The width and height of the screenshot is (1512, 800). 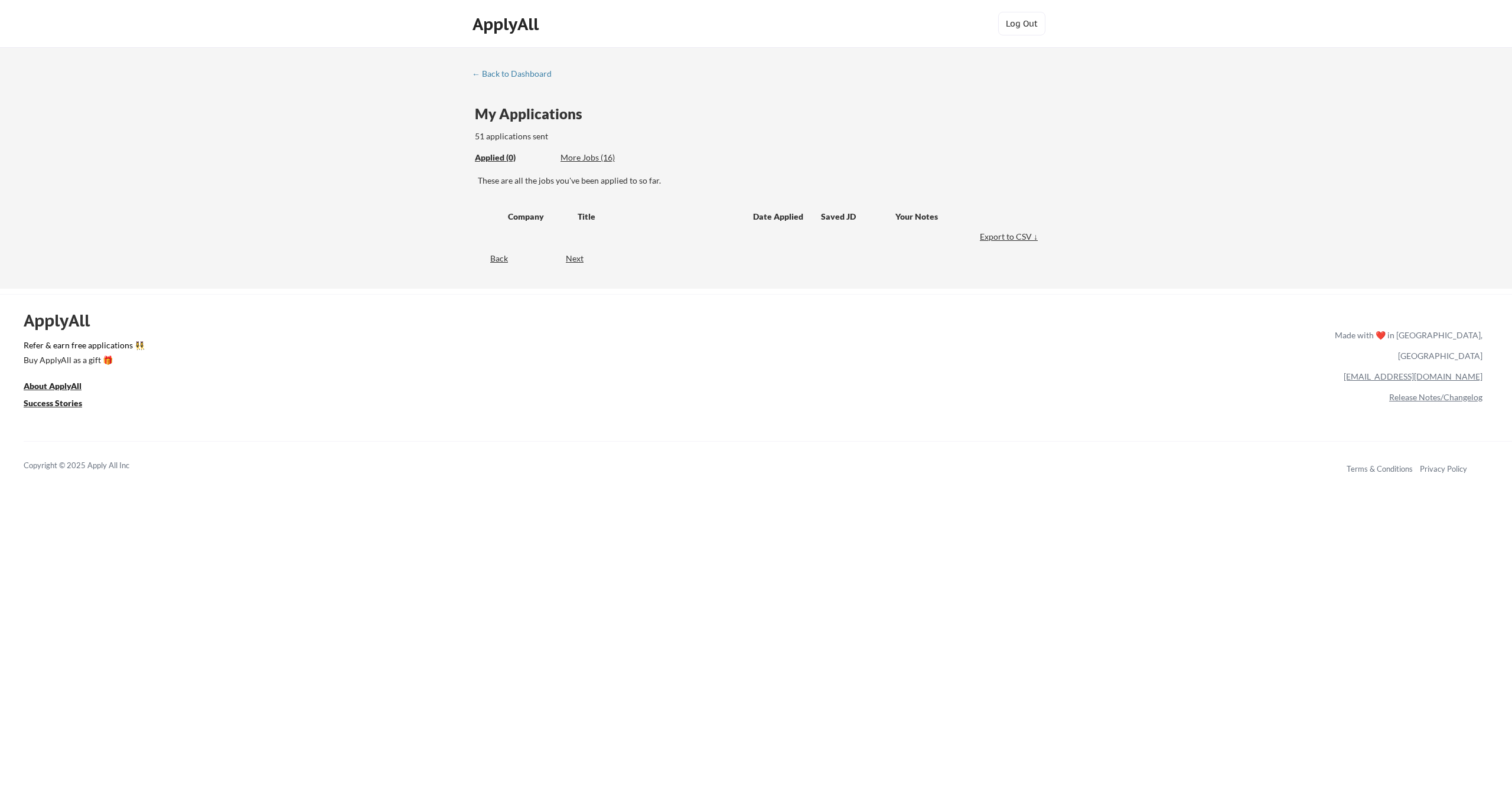 What do you see at coordinates (83, 361) in the screenshot?
I see `a: Buy ApplyAll as a gift 🎁` at bounding box center [83, 361].